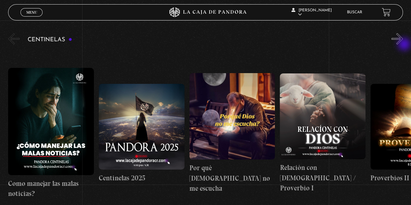 This screenshot has height=205, width=411. Describe the element at coordinates (32, 12) in the screenshot. I see `span: Menu` at that location.